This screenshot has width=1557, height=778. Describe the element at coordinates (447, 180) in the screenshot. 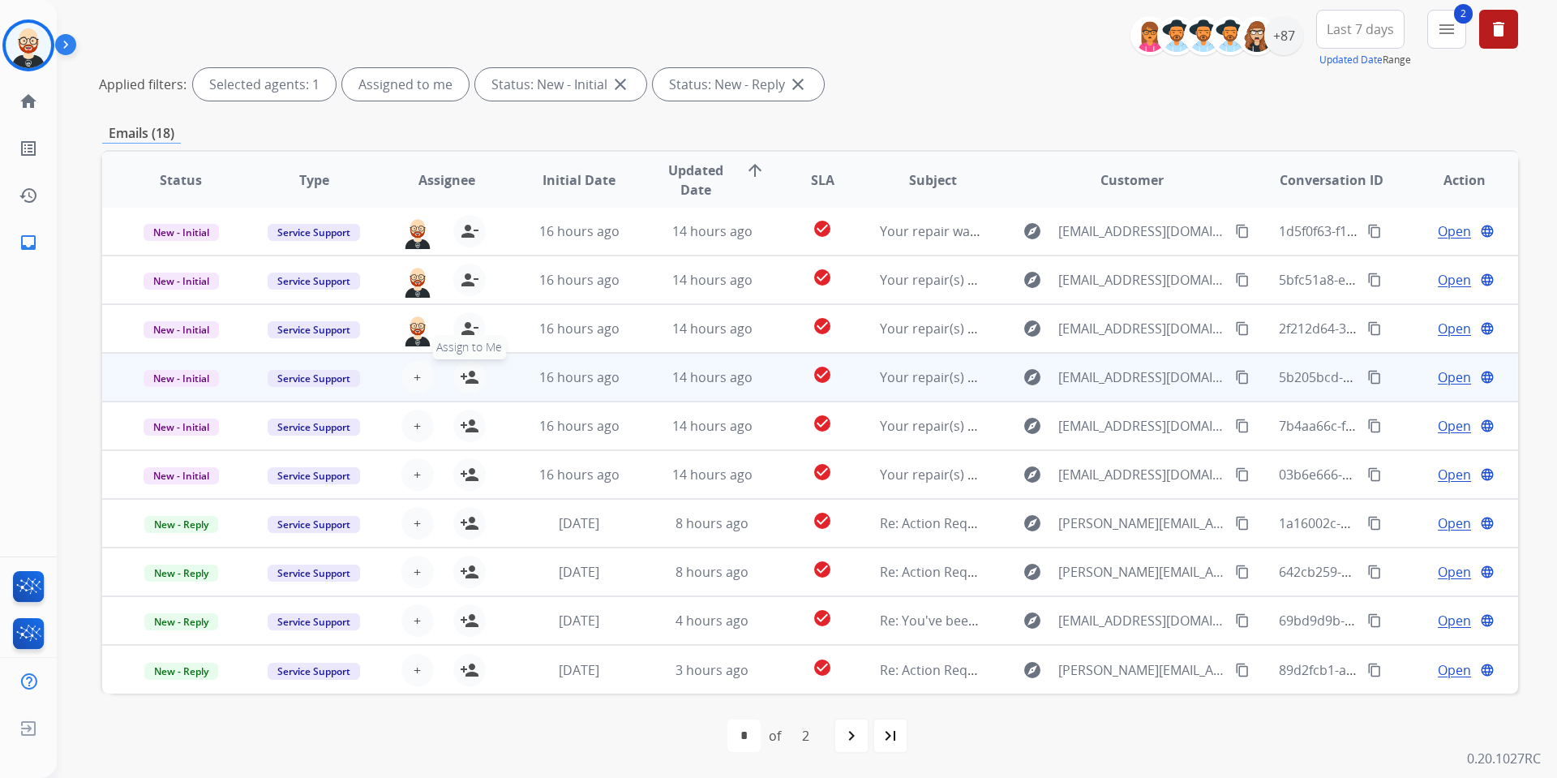

I see `span: Assignee` at that location.